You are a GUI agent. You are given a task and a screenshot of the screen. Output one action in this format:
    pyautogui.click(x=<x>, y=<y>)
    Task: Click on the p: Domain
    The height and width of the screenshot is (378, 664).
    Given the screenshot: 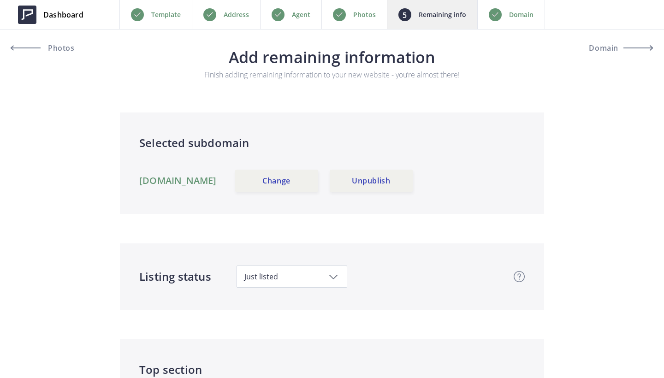 What is the action you would take?
    pyautogui.click(x=521, y=15)
    